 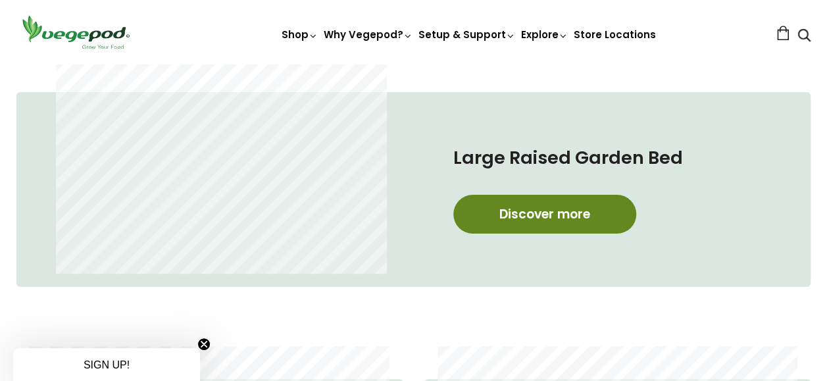 I want to click on span: SIGN UP!, so click(x=107, y=365).